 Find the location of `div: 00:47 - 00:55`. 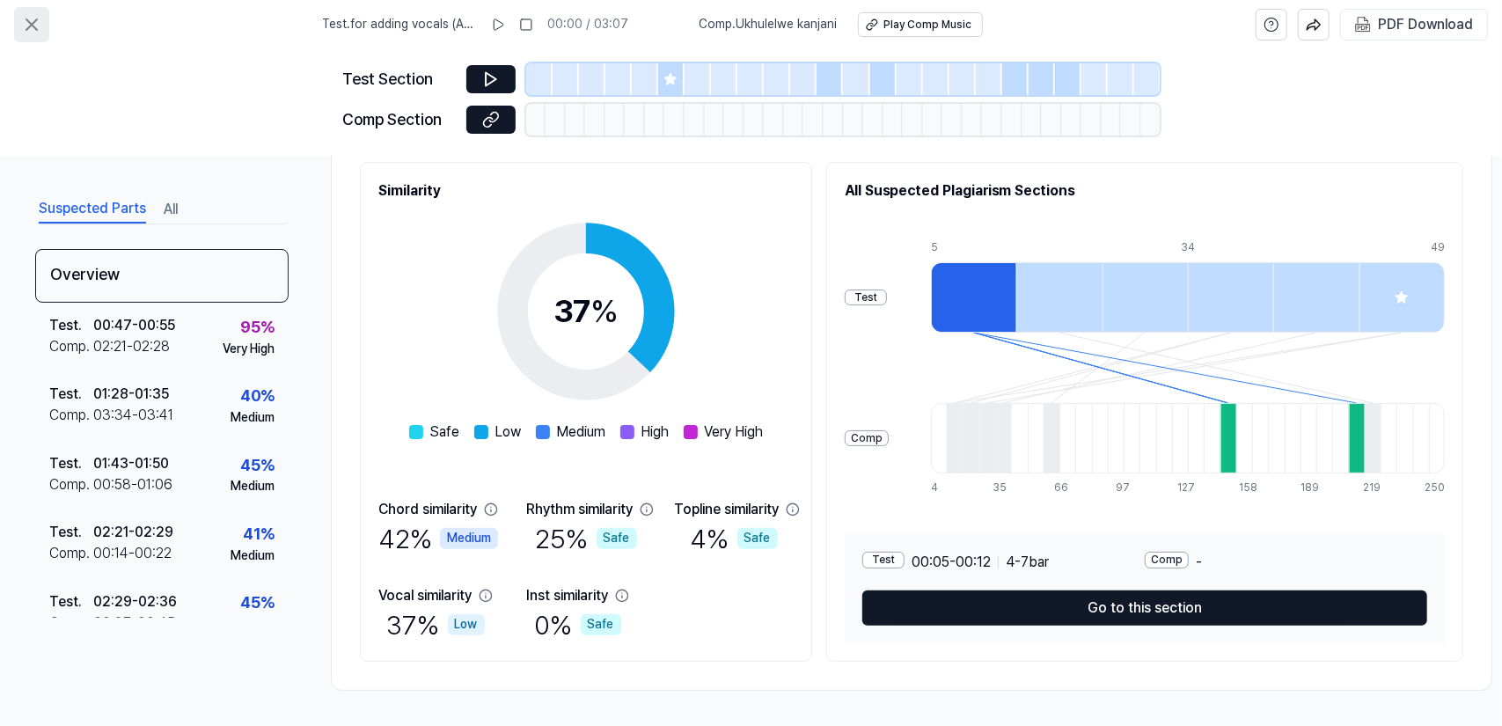

div: 00:47 - 00:55 is located at coordinates (134, 326).